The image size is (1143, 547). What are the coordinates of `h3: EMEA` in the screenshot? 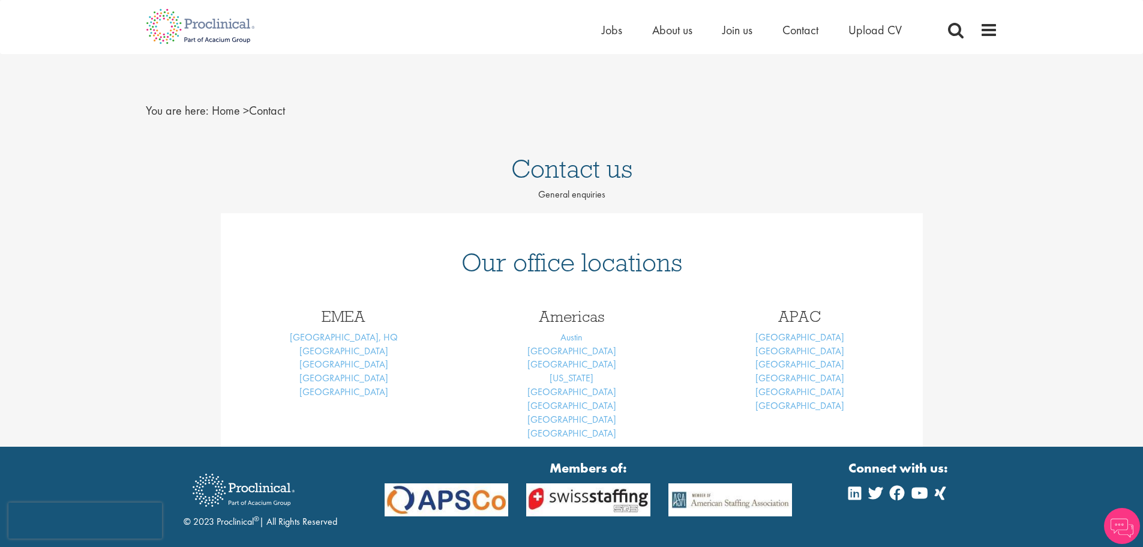 It's located at (344, 316).